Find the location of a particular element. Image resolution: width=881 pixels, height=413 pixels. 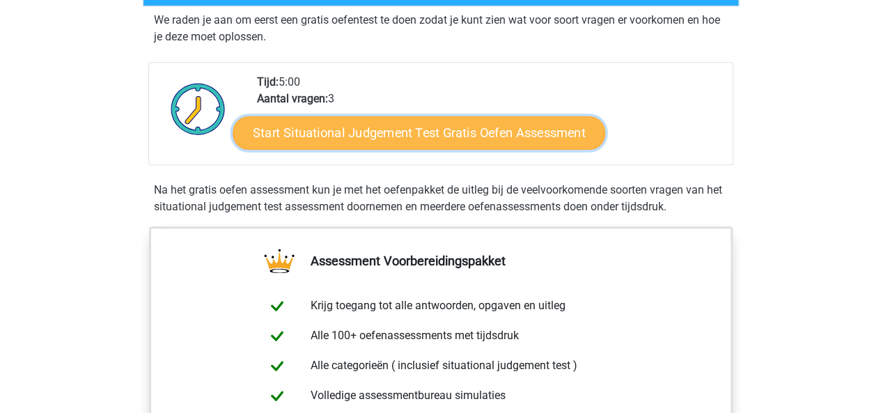

div: 5:00 3 is located at coordinates (489, 119).